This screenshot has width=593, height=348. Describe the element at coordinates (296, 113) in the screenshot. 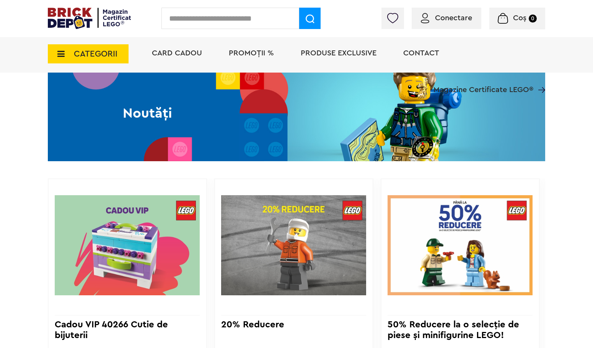

I see `a: NoutățiNoutăți` at that location.